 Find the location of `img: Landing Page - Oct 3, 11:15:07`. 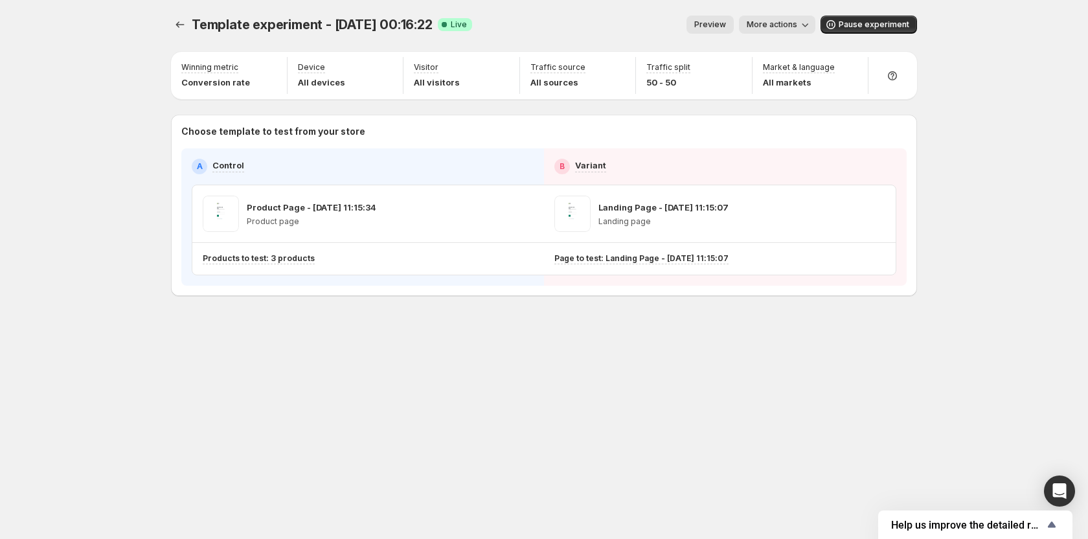

img: Landing Page - Oct 3, 11:15:07 is located at coordinates (572, 214).